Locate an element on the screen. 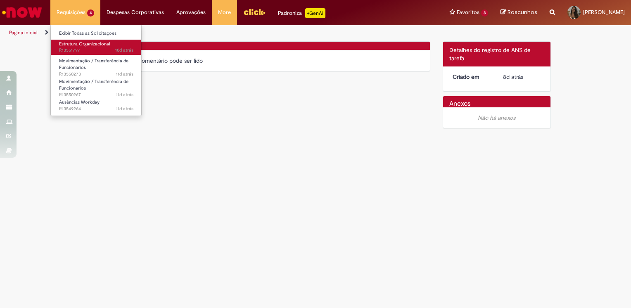 This screenshot has width=631, height=308. span: Detalhes do registro de ANS de tarefa is located at coordinates (489, 54).